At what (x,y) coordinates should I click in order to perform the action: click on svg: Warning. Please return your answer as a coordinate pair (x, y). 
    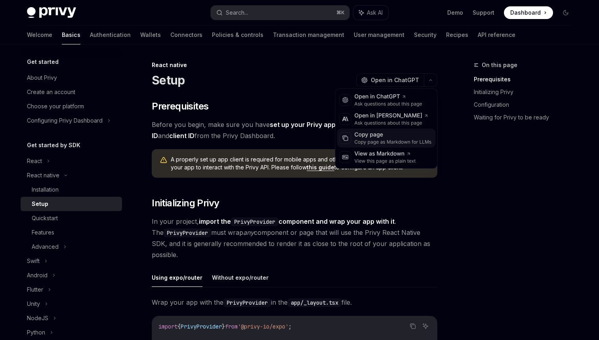
    Looking at the image, I should click on (164, 160).